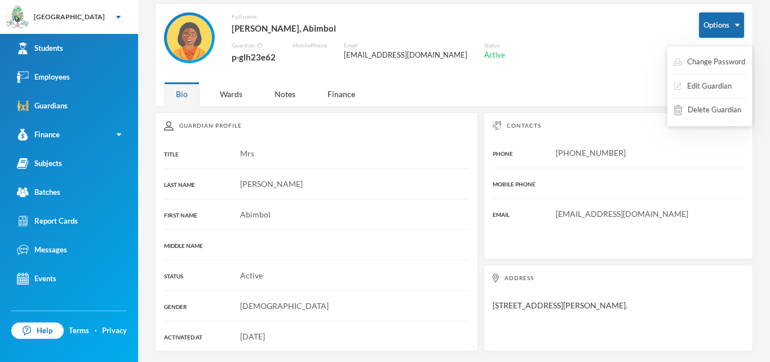  Describe the element at coordinates (722, 25) in the screenshot. I see `button: Options` at that location.